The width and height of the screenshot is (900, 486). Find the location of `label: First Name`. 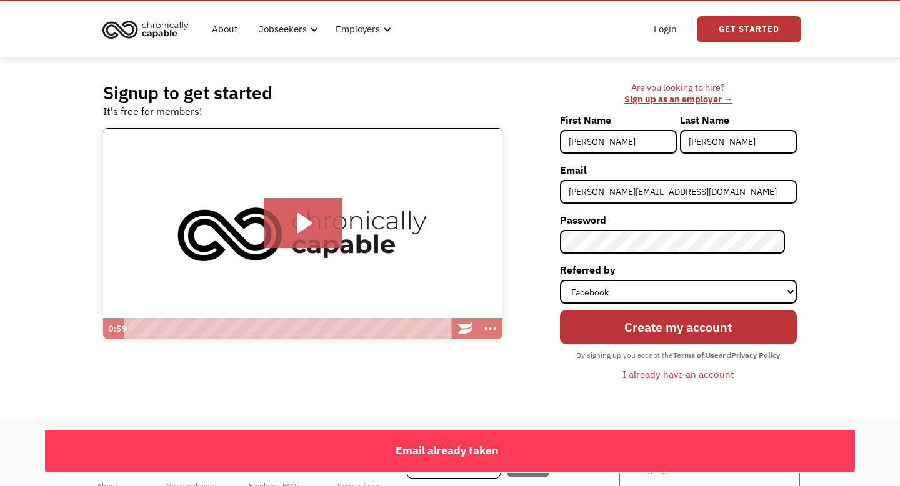

label: First Name is located at coordinates (618, 120).